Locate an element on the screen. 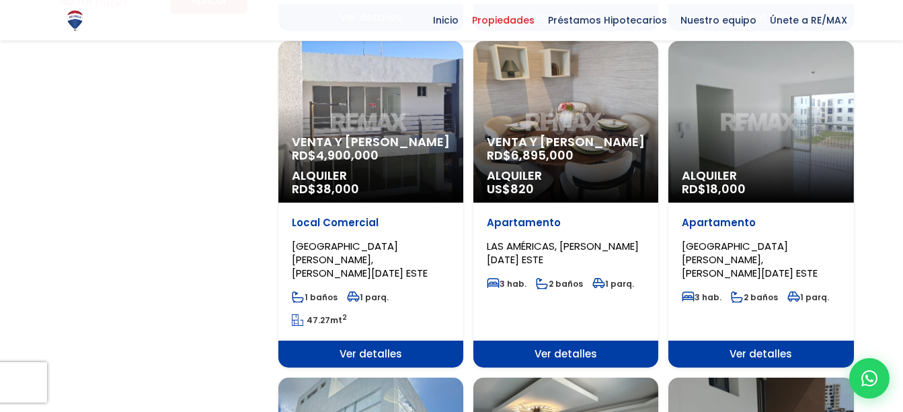 This screenshot has width=903, height=412. span: Préstamos Hipotecarios is located at coordinates (607, 20).